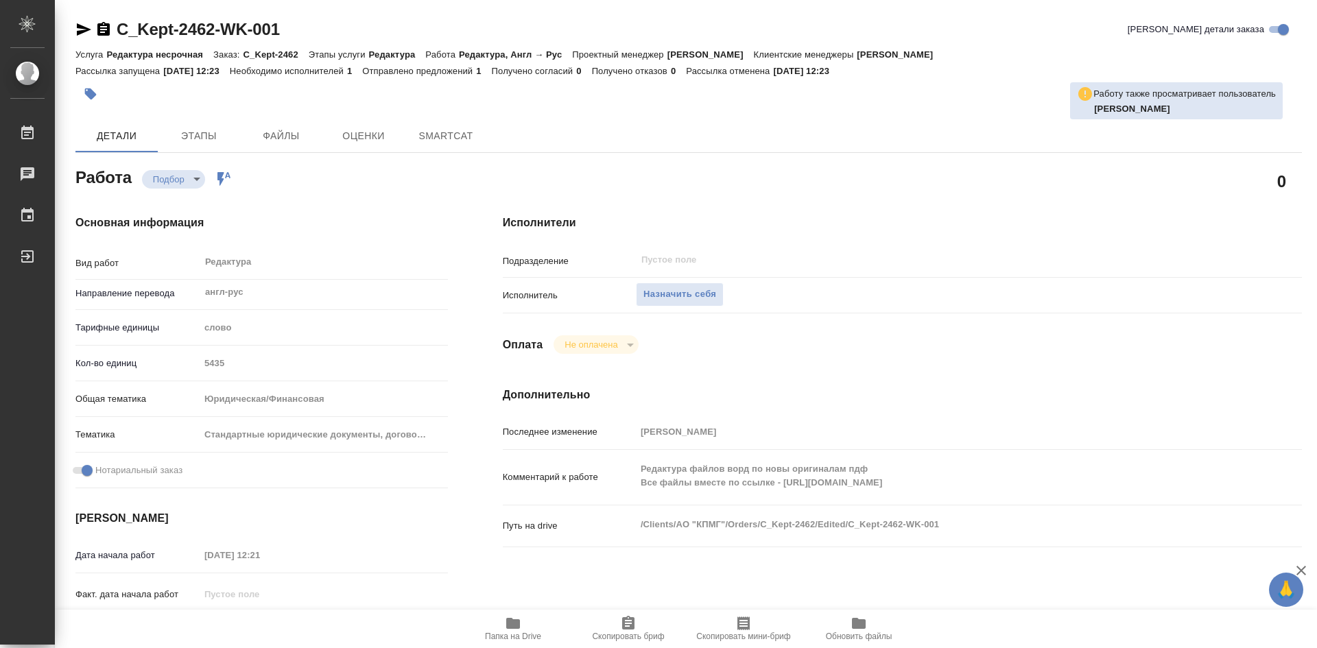 The height and width of the screenshot is (648, 1317). Describe the element at coordinates (442, 54) in the screenshot. I see `p: Работа` at that location.